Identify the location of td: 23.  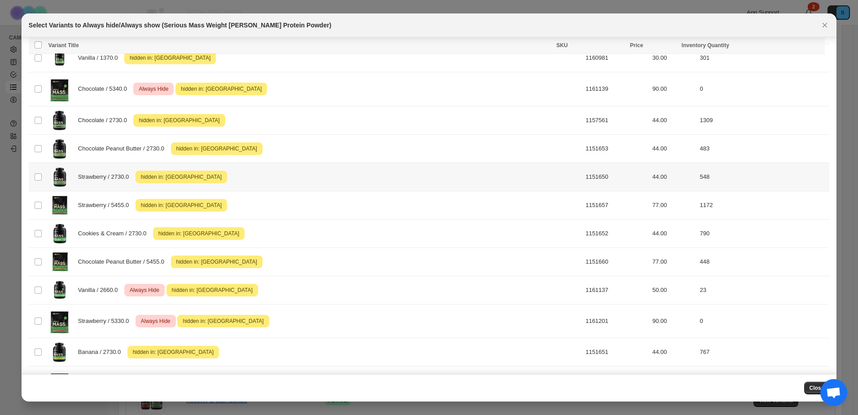
(763, 289).